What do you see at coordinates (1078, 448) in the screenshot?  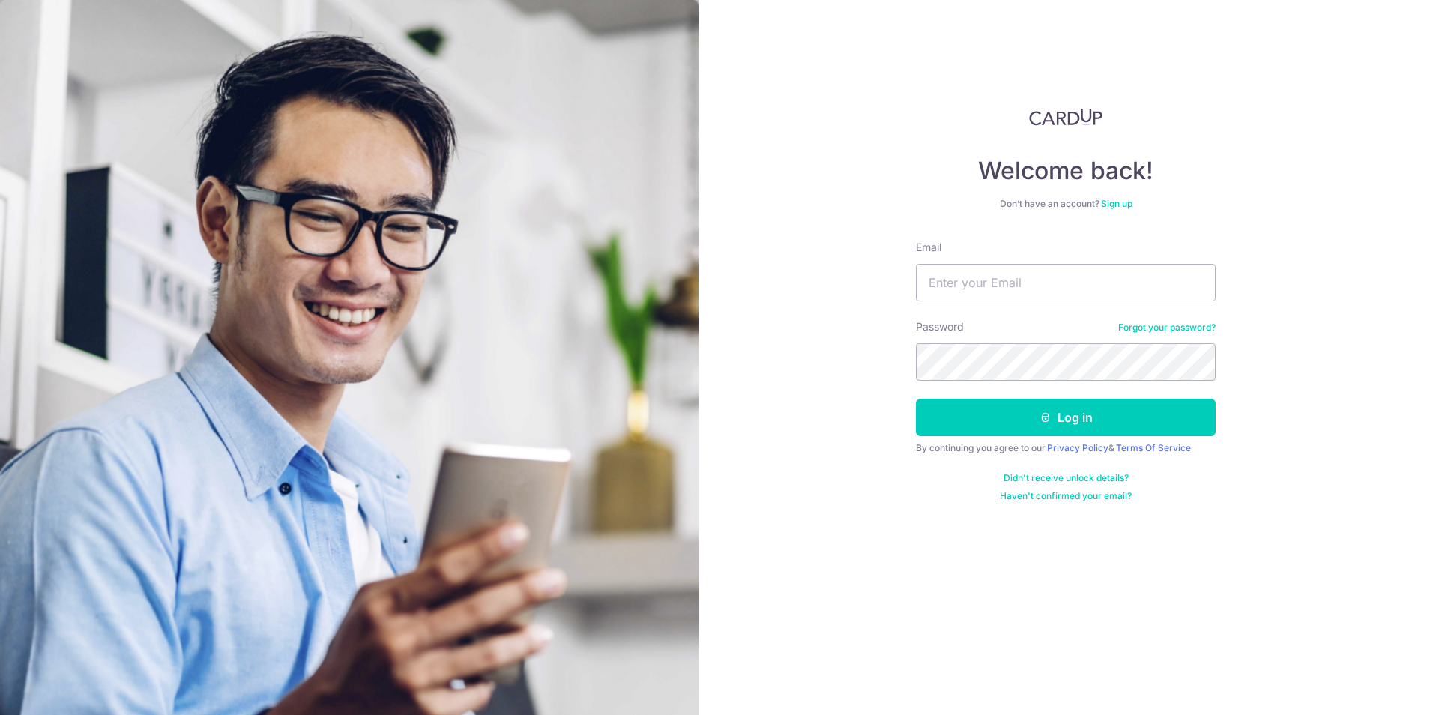 I see `a: Privacy Policy` at bounding box center [1078, 448].